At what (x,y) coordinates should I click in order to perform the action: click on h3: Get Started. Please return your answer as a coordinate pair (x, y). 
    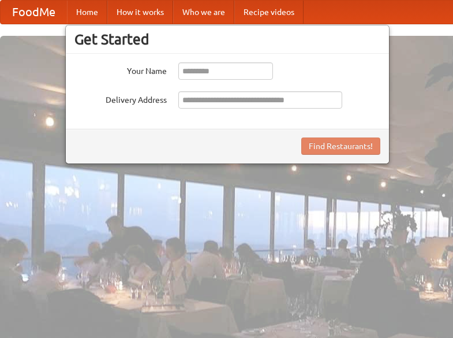
    Looking at the image, I should click on (227, 39).